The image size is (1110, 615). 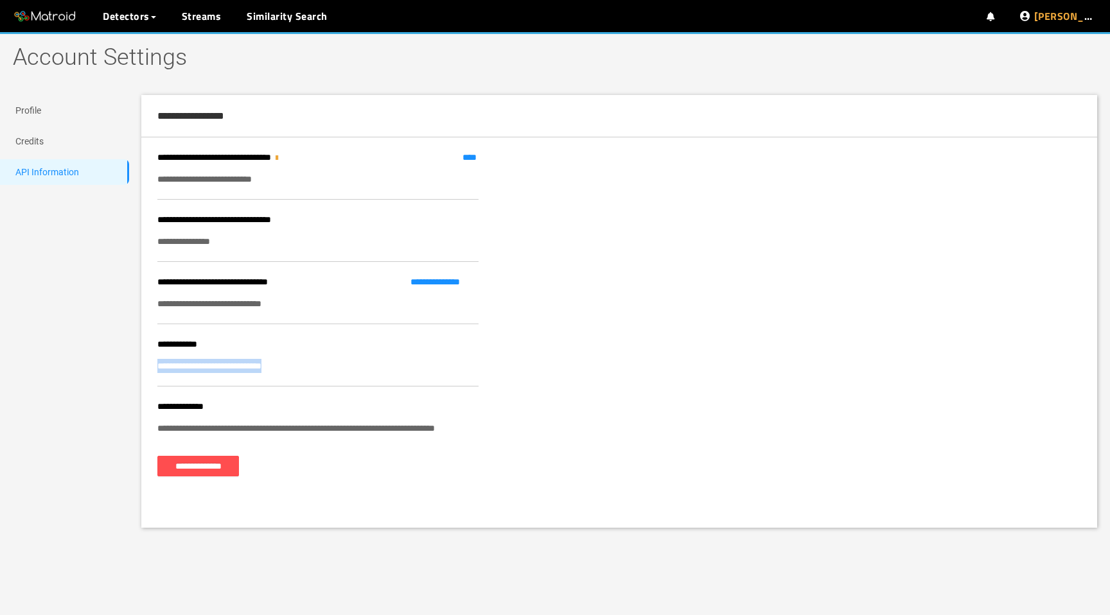 I want to click on img: Matroid logo, so click(x=45, y=17).